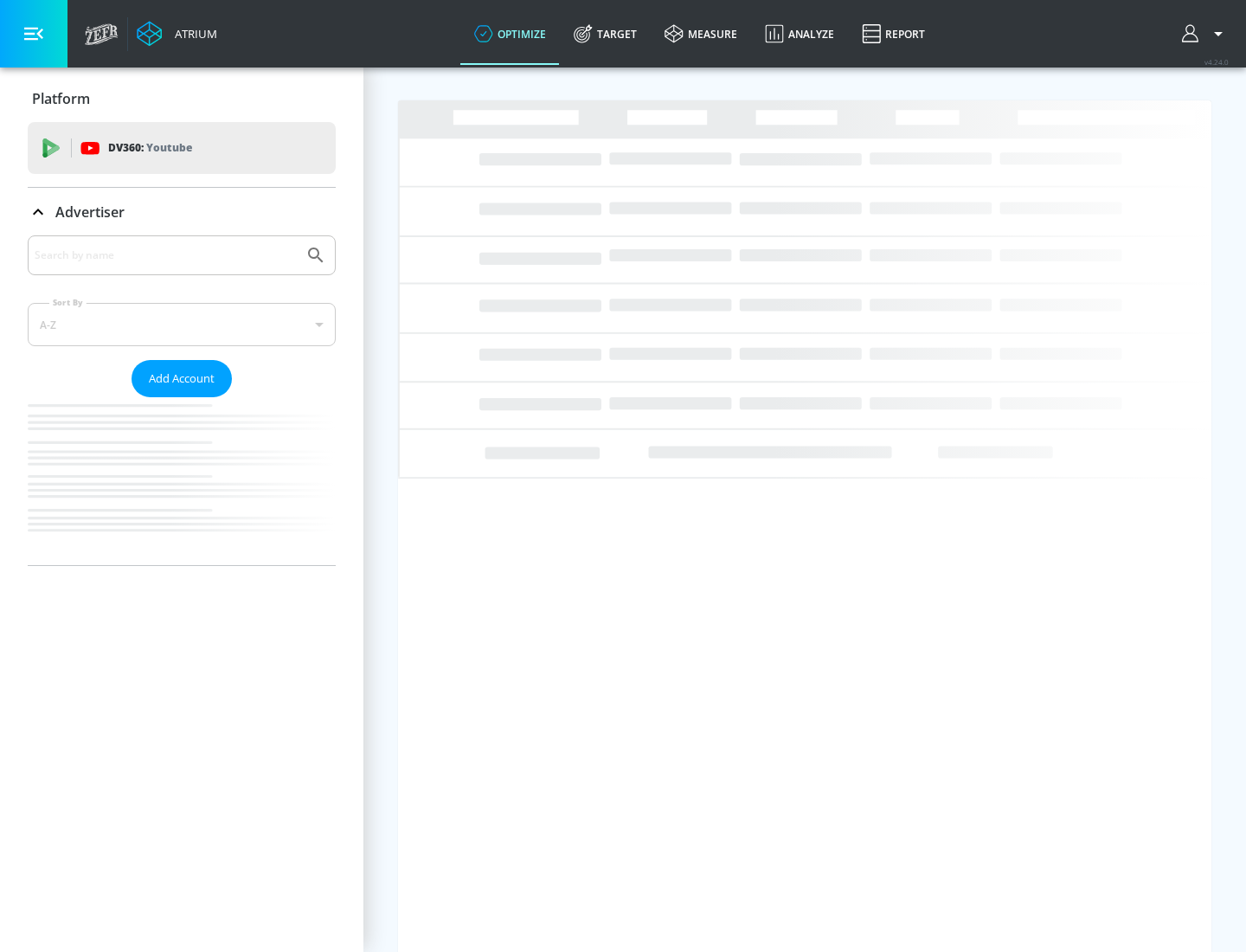 This screenshot has width=1246, height=952. What do you see at coordinates (182, 99) in the screenshot?
I see `div: Platform` at bounding box center [182, 99].